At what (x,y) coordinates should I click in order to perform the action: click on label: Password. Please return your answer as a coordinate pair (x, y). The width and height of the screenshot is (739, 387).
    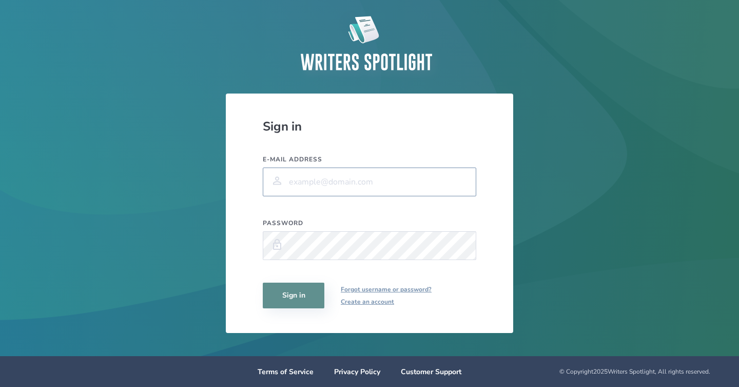
    Looking at the image, I should click on (370, 223).